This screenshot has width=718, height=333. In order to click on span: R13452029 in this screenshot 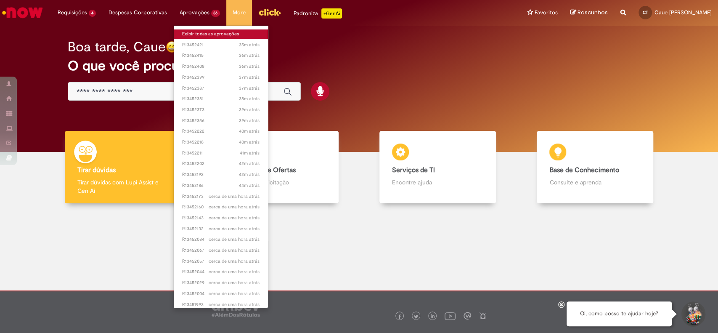, I will do `click(221, 283)`.